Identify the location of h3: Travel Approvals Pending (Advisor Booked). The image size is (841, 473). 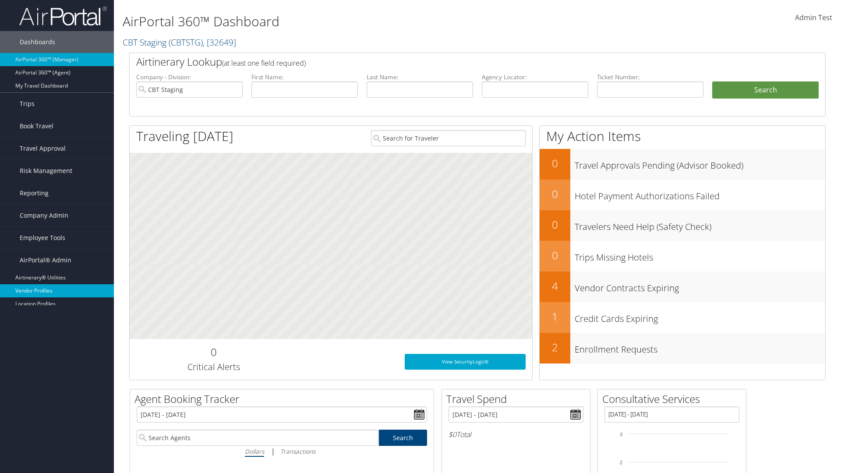
(700, 163).